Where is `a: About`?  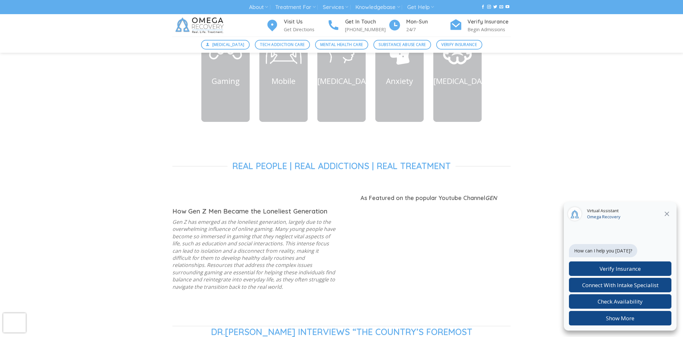
a: About is located at coordinates (258, 7).